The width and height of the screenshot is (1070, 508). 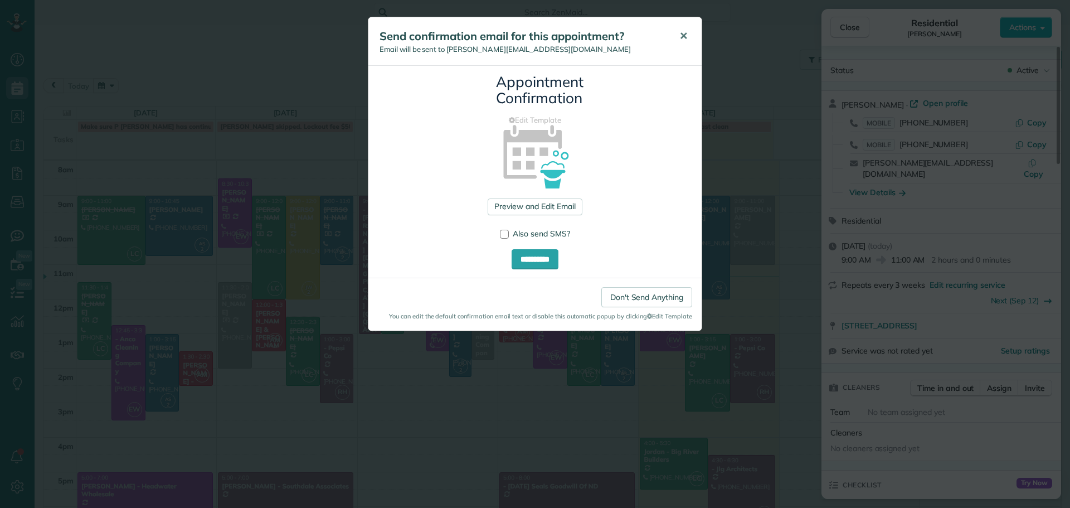 What do you see at coordinates (535, 316) in the screenshot?
I see `small: You can edit the default confirmation email text or disable this automatic popup by clicking Edit...` at bounding box center [535, 316].